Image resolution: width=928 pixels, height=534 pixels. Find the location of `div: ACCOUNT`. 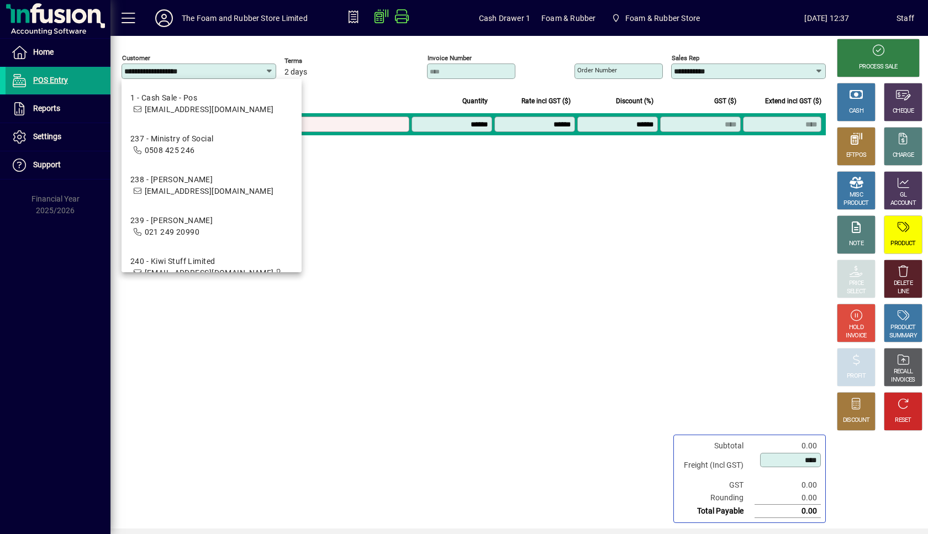

div: ACCOUNT is located at coordinates (903, 203).